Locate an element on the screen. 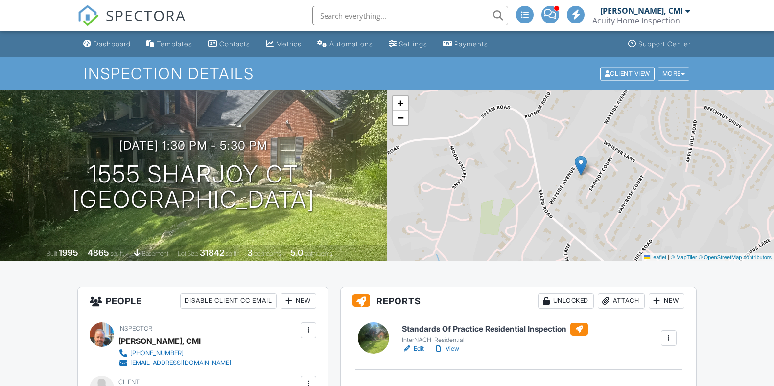 This screenshot has width=774, height=386. h3: Reports is located at coordinates (518, 301).